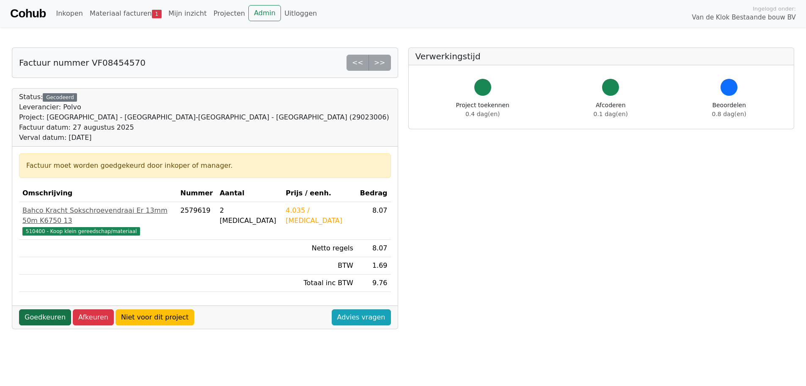 The width and height of the screenshot is (806, 386). Describe the element at coordinates (611, 114) in the screenshot. I see `span: 0.1 dag(en)` at that location.